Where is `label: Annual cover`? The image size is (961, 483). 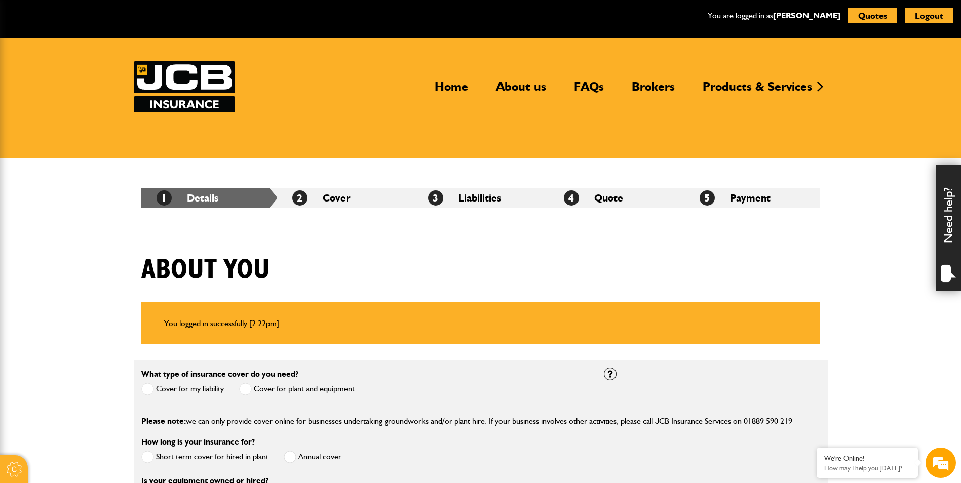 label: Annual cover is located at coordinates (313, 457).